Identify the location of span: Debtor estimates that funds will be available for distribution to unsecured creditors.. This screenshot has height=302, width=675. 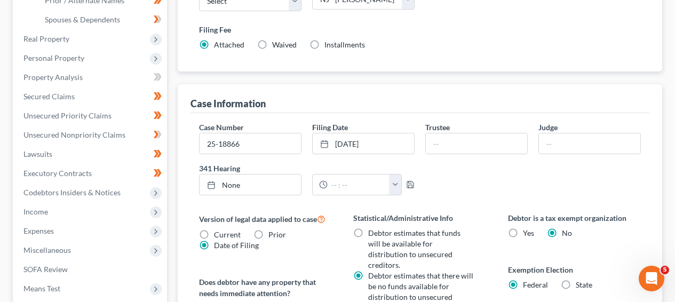
(414, 249).